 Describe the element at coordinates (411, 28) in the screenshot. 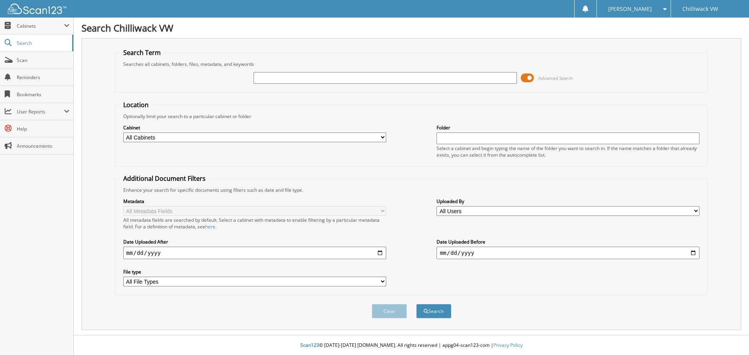

I see `h1: Search Chilliwack VW` at that location.